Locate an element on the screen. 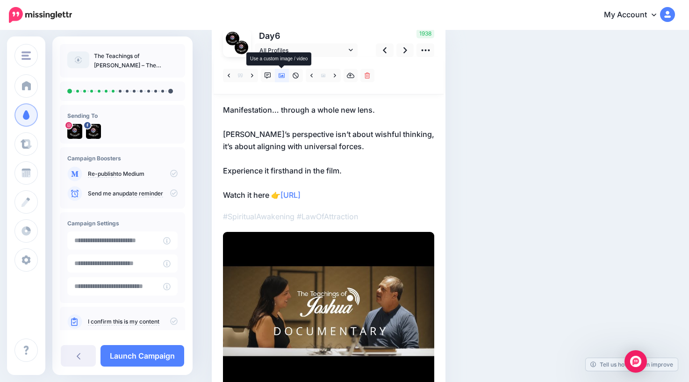 The width and height of the screenshot is (689, 382). span: 1938 is located at coordinates (426, 34).